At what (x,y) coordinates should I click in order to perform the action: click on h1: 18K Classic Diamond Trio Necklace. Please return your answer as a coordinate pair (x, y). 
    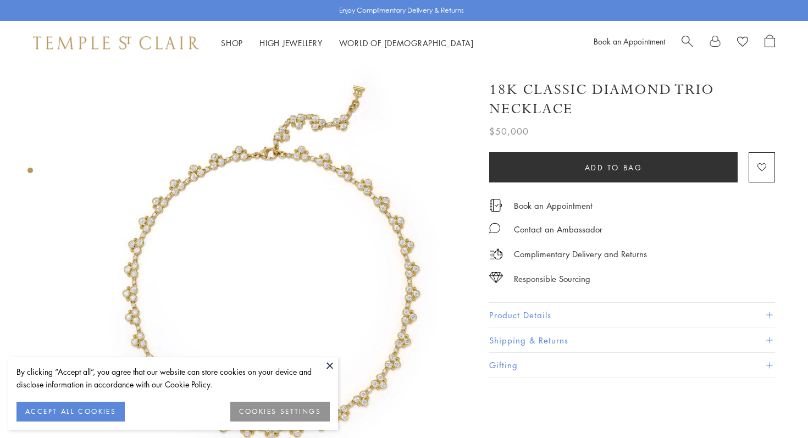
    Looking at the image, I should click on (632, 99).